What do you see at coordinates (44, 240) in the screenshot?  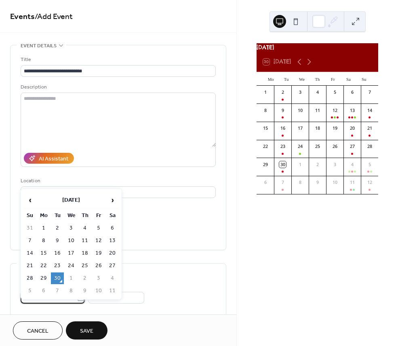 I see `td: 8` at bounding box center [44, 240].